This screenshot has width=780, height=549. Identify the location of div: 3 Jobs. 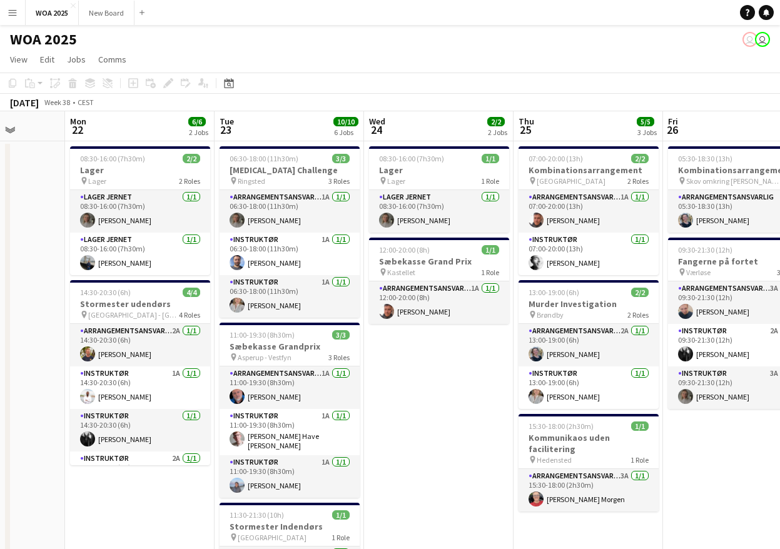
(647, 132).